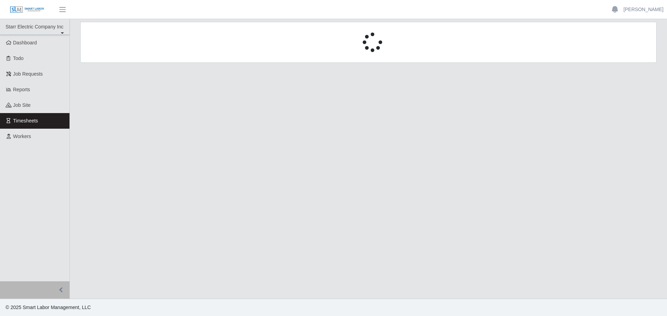 This screenshot has height=316, width=667. What do you see at coordinates (22, 90) in the screenshot?
I see `span: Reports` at bounding box center [22, 90].